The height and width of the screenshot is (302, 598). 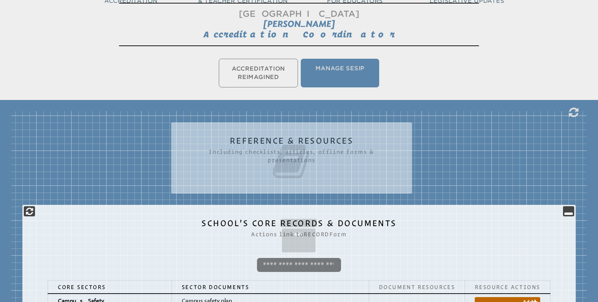 I want to click on p: Sector Documents, so click(x=270, y=287).